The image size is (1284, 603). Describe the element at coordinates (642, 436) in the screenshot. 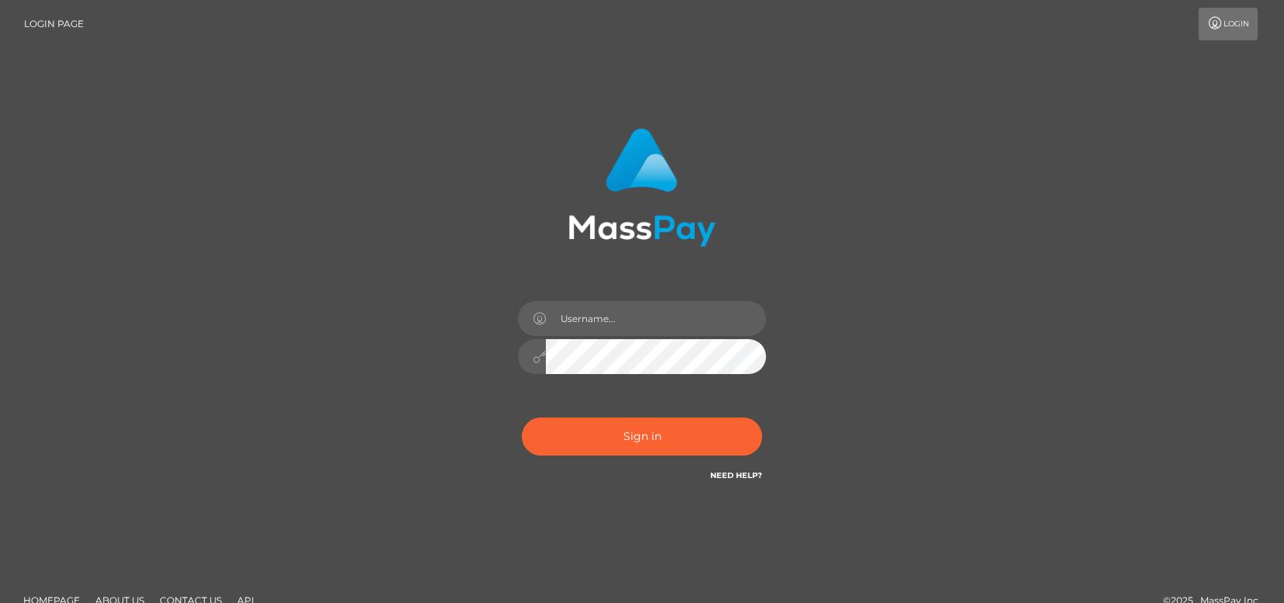

I see `button: Sign in` at that location.